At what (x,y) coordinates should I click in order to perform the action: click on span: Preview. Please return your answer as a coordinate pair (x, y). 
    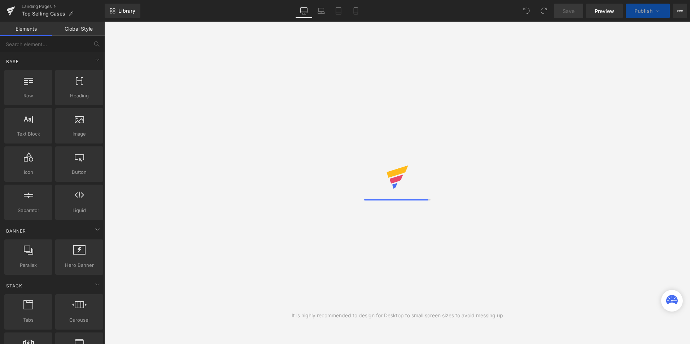
    Looking at the image, I should click on (605, 11).